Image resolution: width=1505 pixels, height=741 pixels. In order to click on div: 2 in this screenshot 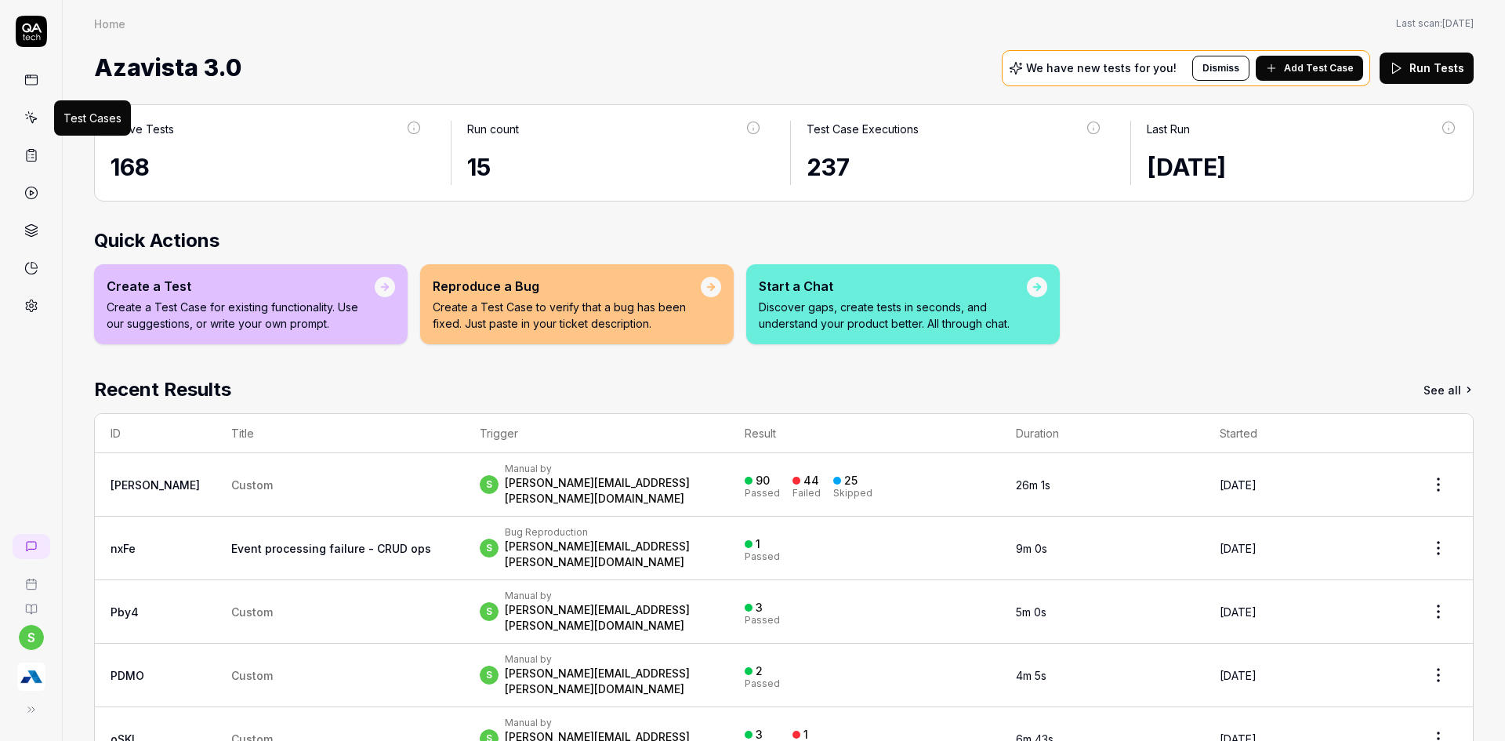, I will do `click(759, 671)`.